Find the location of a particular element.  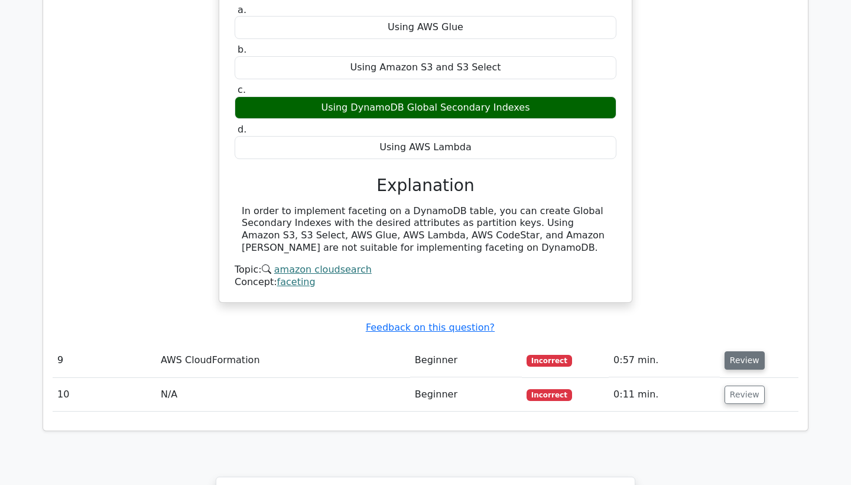

a: faceting is located at coordinates (296, 281).